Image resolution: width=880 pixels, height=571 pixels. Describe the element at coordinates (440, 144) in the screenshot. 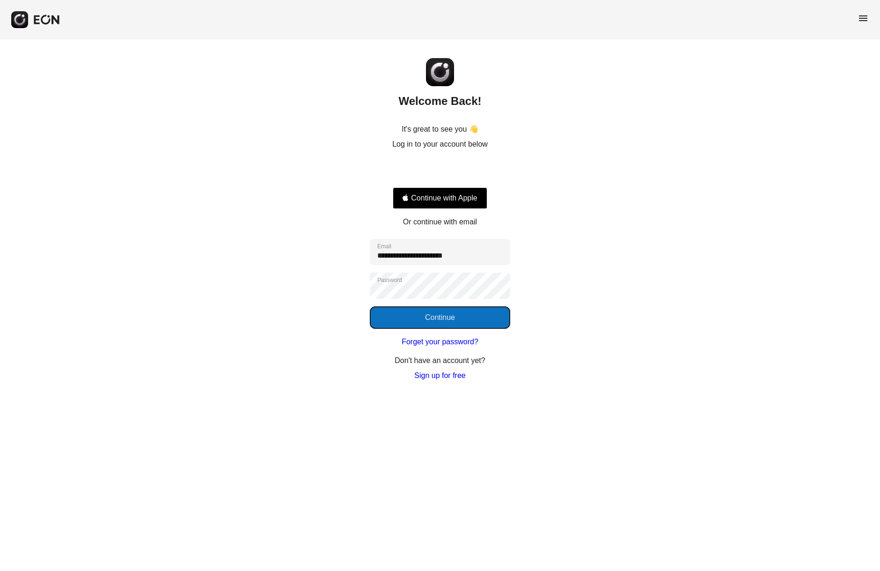

I see `p: Log in to your account below` at that location.